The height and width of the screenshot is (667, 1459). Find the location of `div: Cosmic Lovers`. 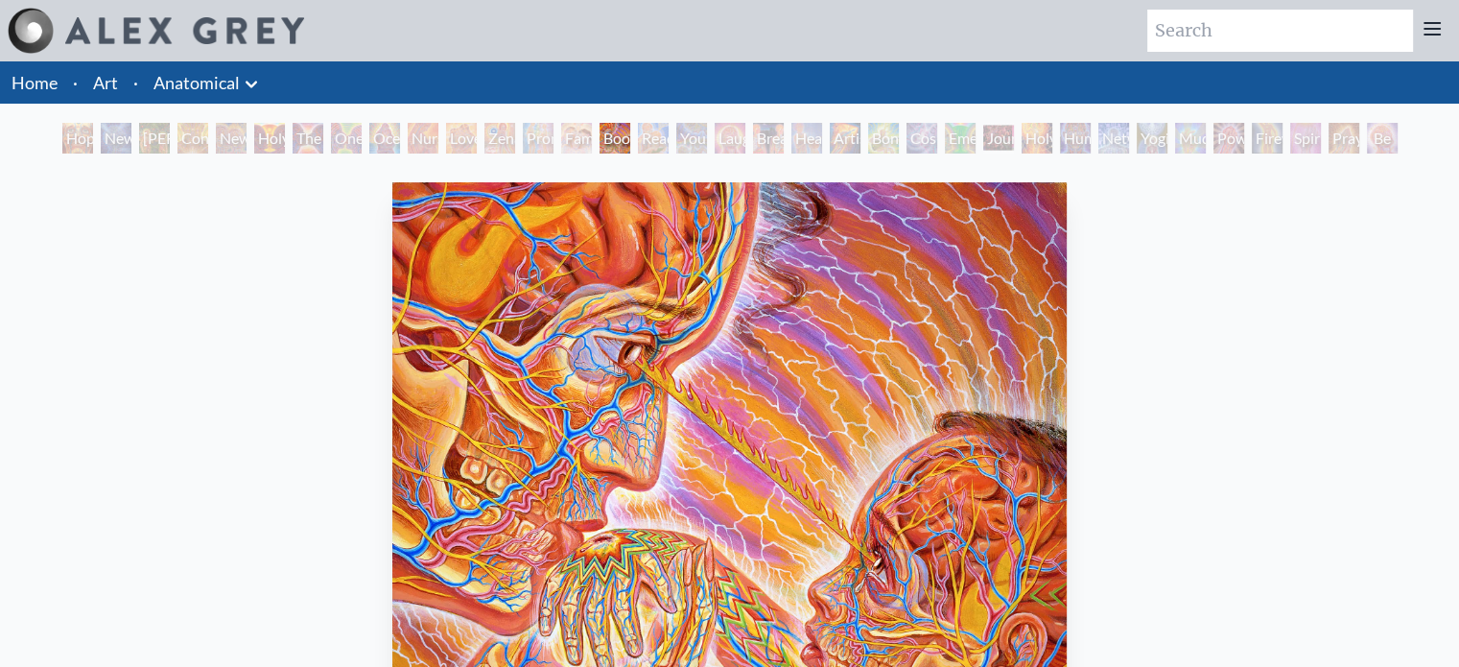

div: Cosmic Lovers is located at coordinates (922, 138).